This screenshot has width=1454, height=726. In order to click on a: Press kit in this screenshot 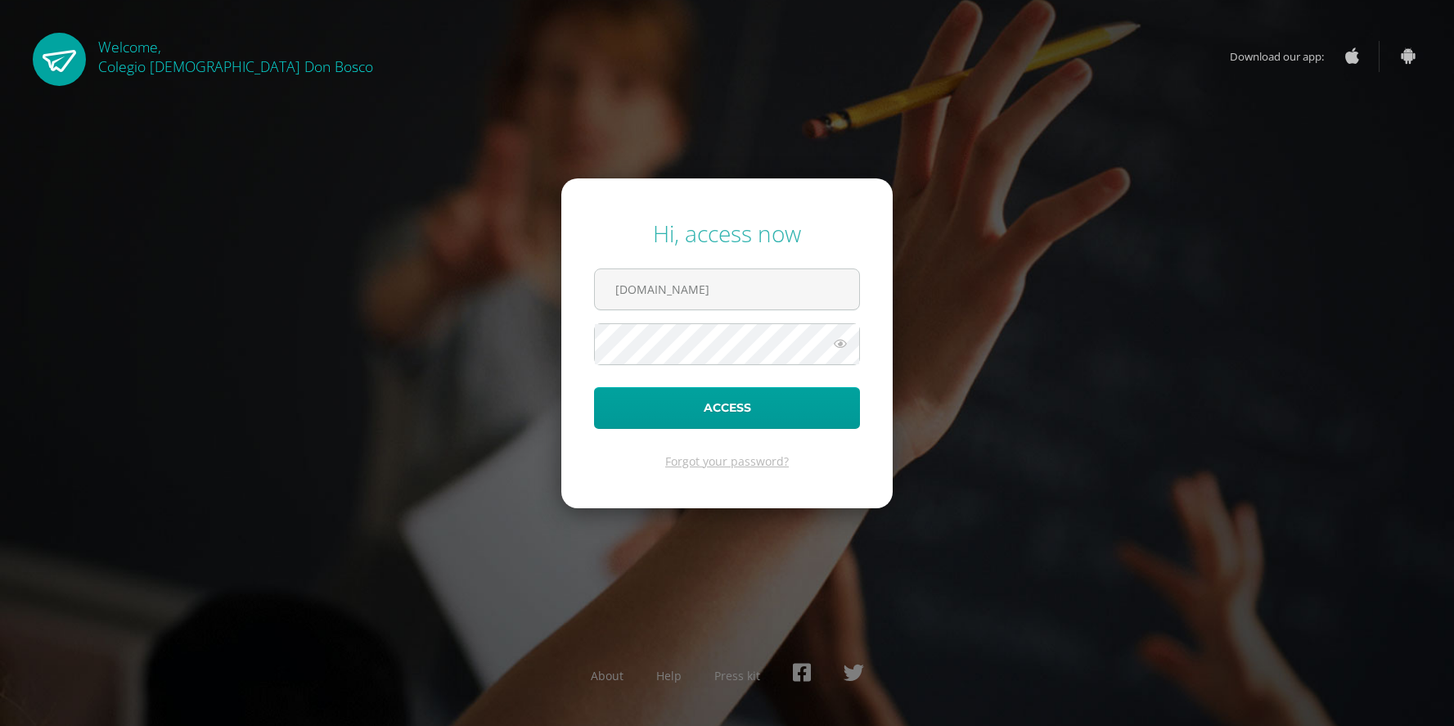, I will do `click(737, 675)`.